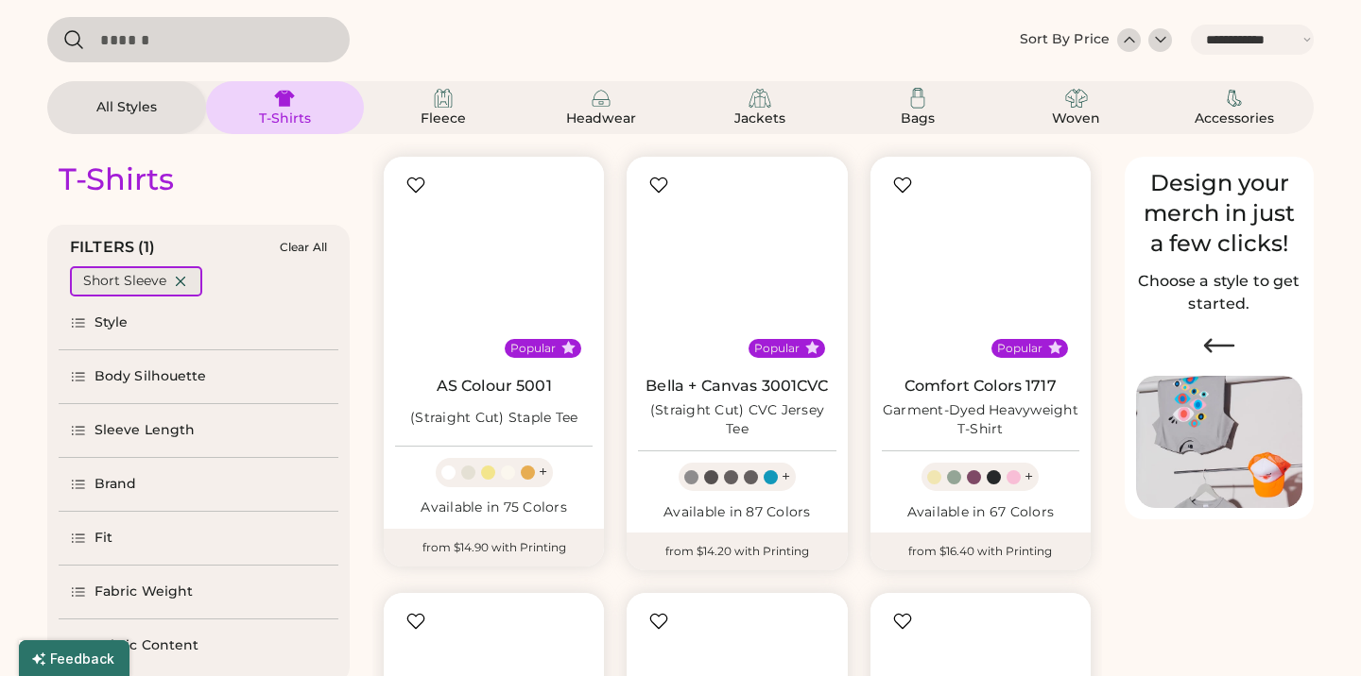 The width and height of the screenshot is (1361, 676). Describe the element at coordinates (493, 419) in the screenshot. I see `div: (Straight Cut) Staple Tee` at that location.